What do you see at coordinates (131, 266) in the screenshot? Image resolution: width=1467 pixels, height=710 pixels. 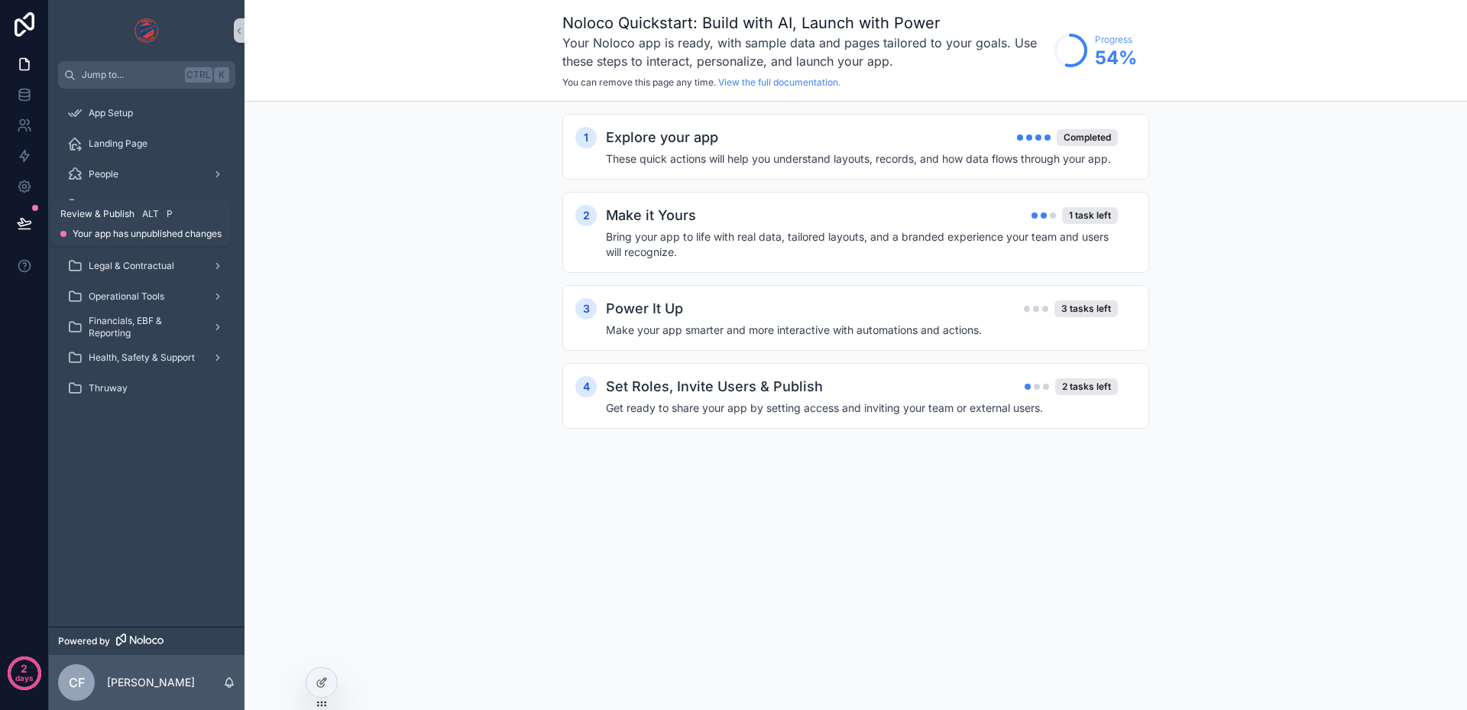 I see `span: Legal & Contractual` at bounding box center [131, 266].